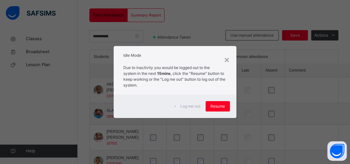  What do you see at coordinates (164, 73) in the screenshot?
I see `strong: 15mins` at bounding box center [164, 73].